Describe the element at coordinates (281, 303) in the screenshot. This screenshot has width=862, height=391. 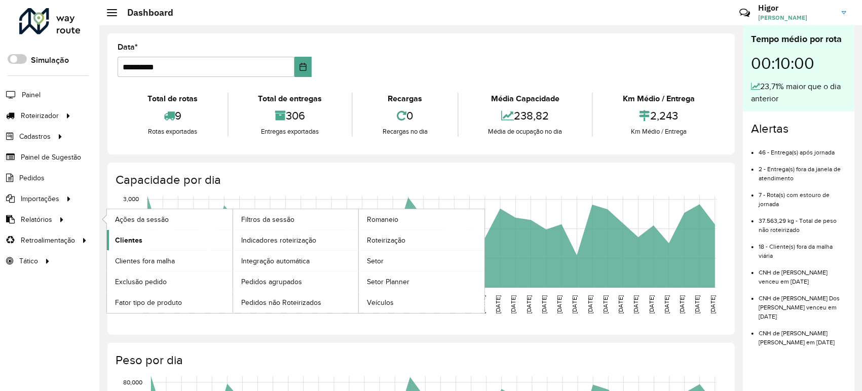
I see `span: Pedidos não Roteirizados` at that location.